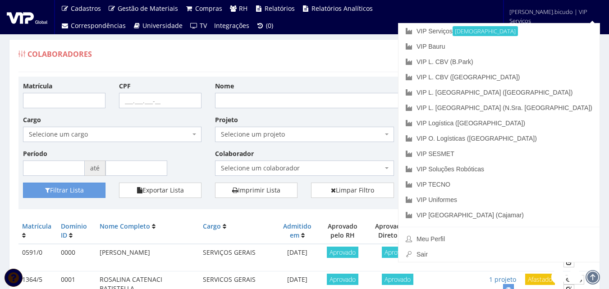  I want to click on span: RH, so click(243, 8).